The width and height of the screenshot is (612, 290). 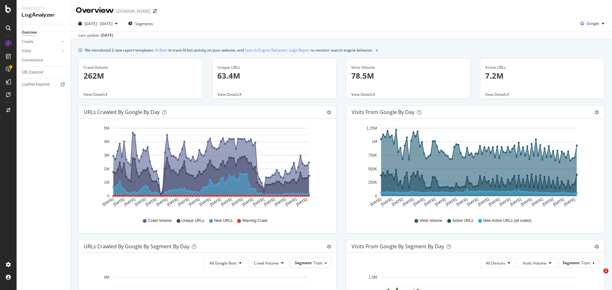 What do you see at coordinates (95, 11) in the screenshot?
I see `div: Overview` at bounding box center [95, 11].